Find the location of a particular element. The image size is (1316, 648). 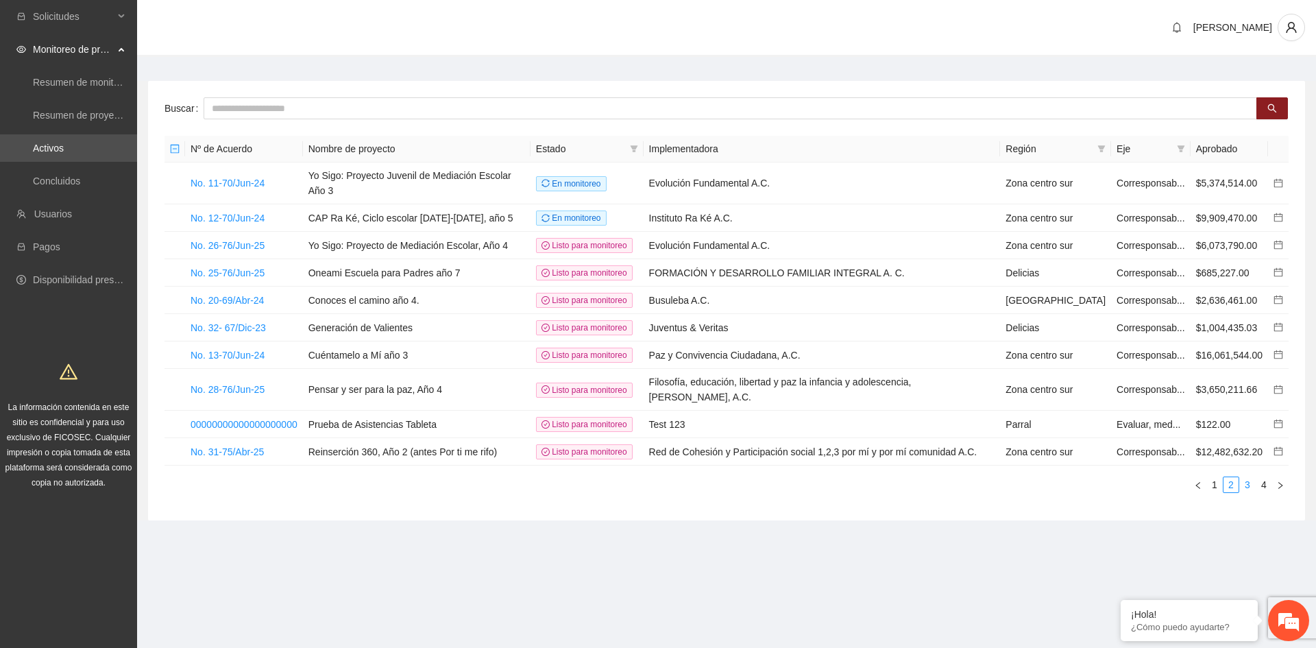

td: $122.00 is located at coordinates (1229, 424).